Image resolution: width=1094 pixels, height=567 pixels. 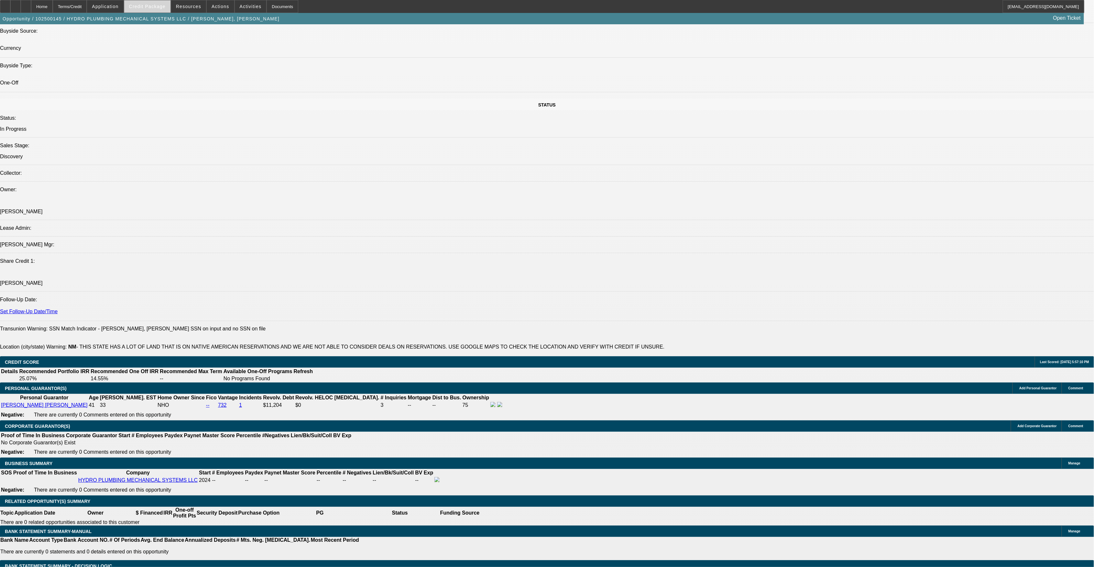 I want to click on th: # Of Periods, so click(x=125, y=540).